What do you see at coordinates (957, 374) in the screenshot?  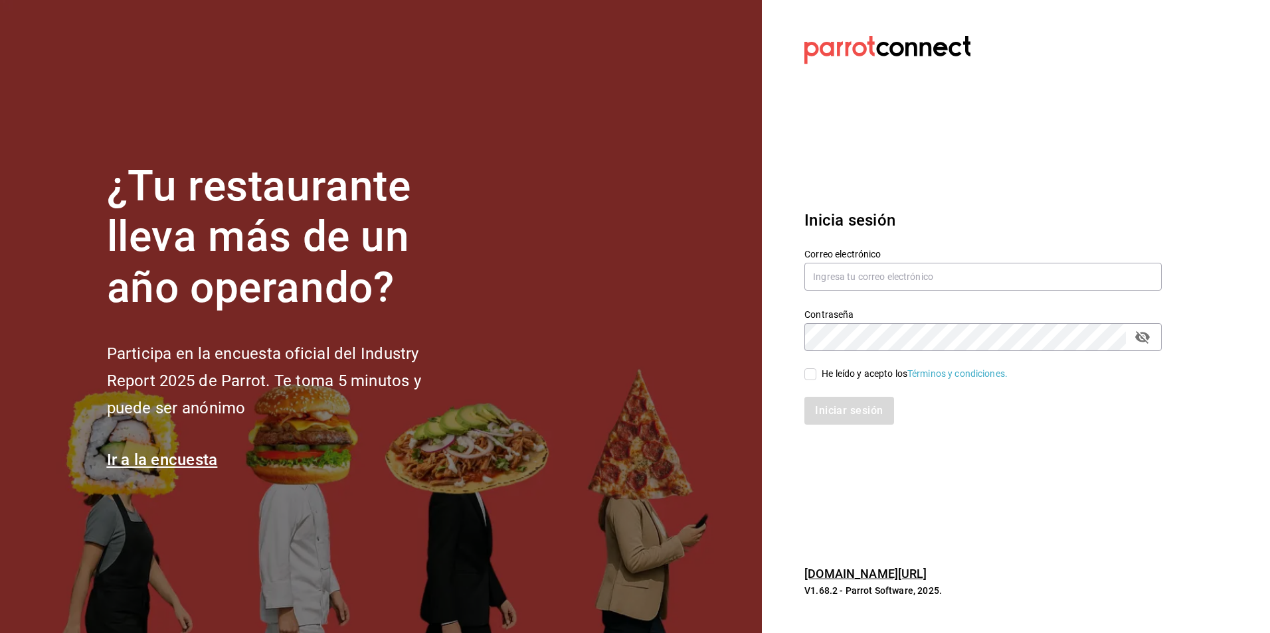 I see `a: Términos y condiciones.` at bounding box center [957, 374].